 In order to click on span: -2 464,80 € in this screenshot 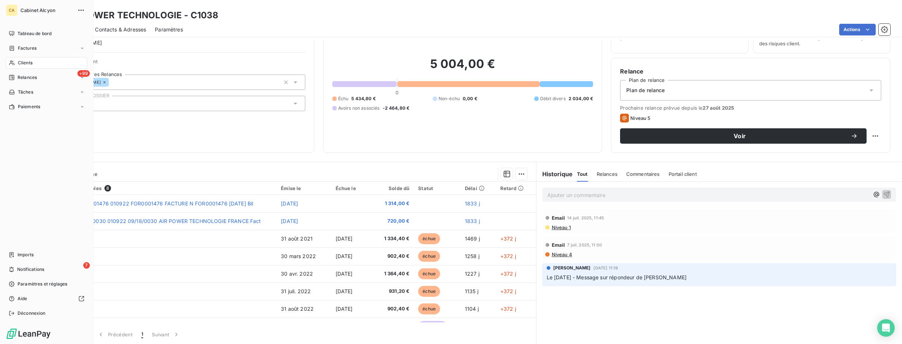, I will do `click(396, 108)`.